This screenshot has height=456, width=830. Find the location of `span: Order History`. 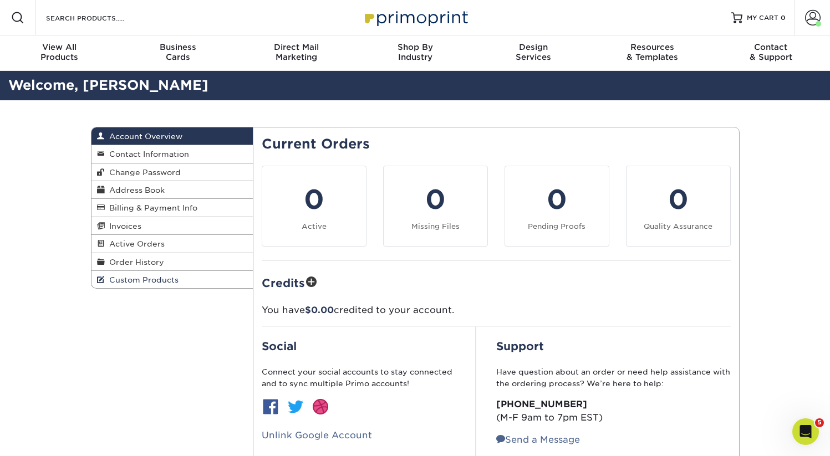

span: Order History is located at coordinates (134, 262).